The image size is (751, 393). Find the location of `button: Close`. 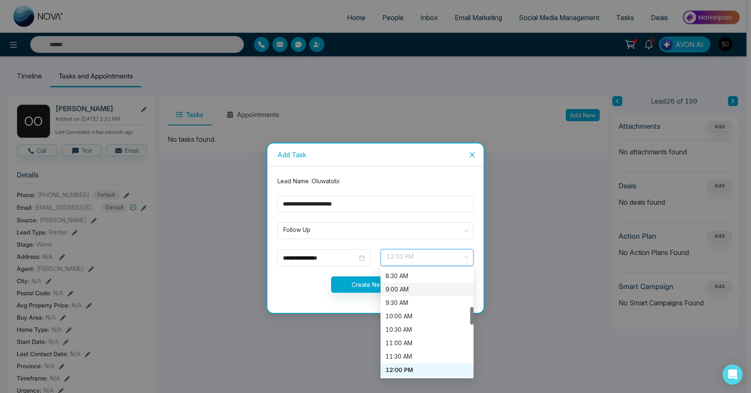

button: Close is located at coordinates (472, 155).